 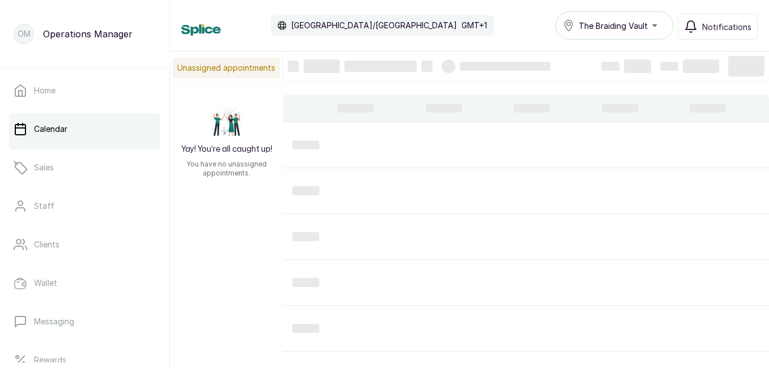 I want to click on p: Rewards, so click(x=50, y=360).